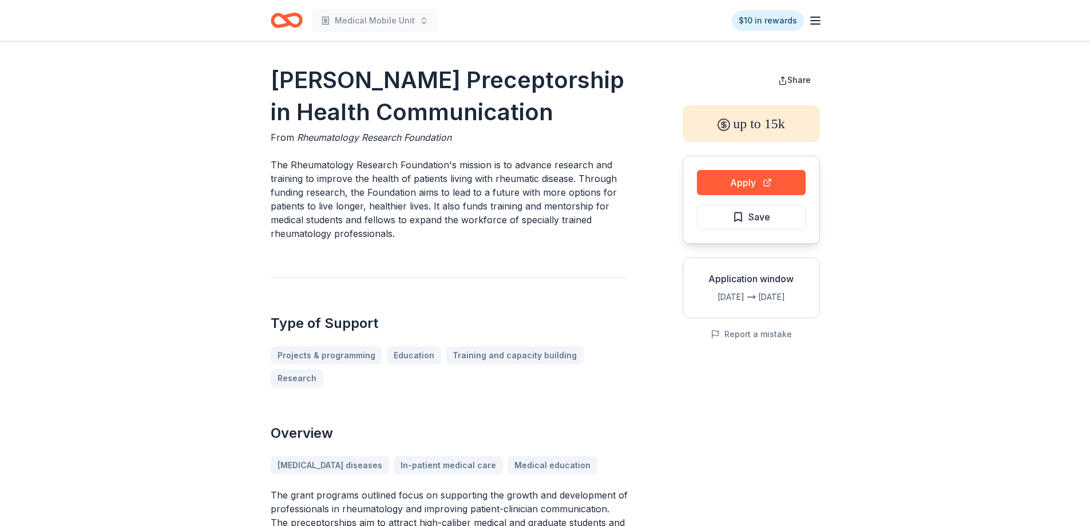 Image resolution: width=1090 pixels, height=526 pixels. I want to click on p: The Rheumatology Research Foundation's mission is to advance research and training to improve the..., so click(449, 199).